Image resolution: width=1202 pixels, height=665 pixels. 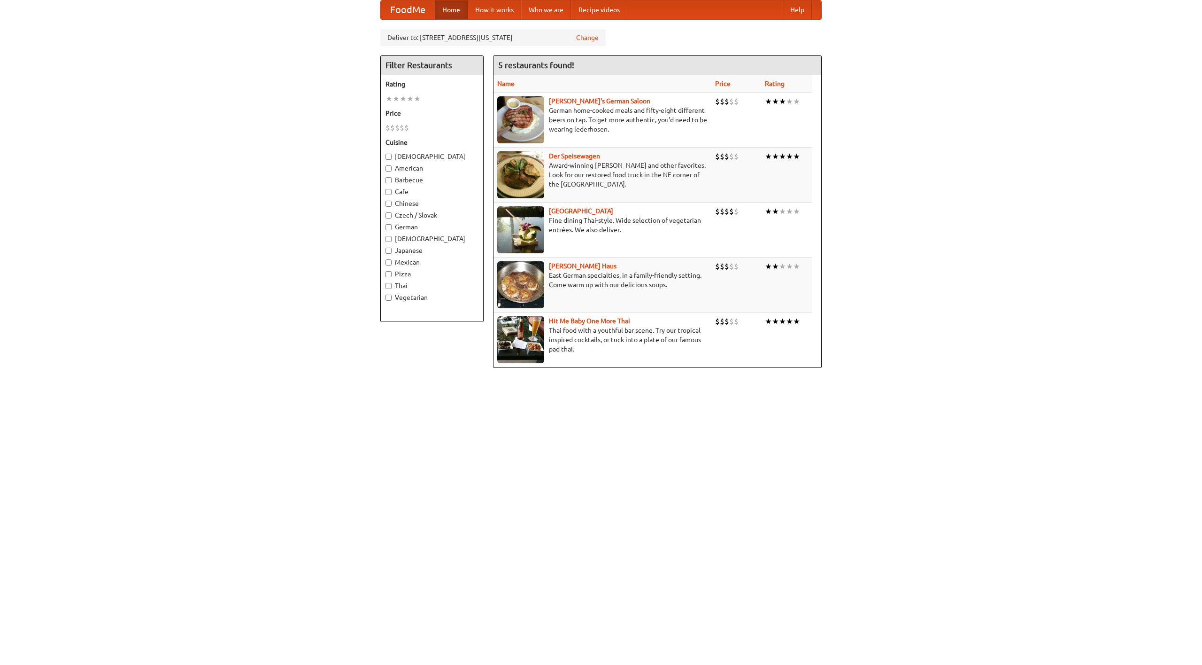 What do you see at coordinates (432, 113) in the screenshot?
I see `h5: Price` at bounding box center [432, 113].